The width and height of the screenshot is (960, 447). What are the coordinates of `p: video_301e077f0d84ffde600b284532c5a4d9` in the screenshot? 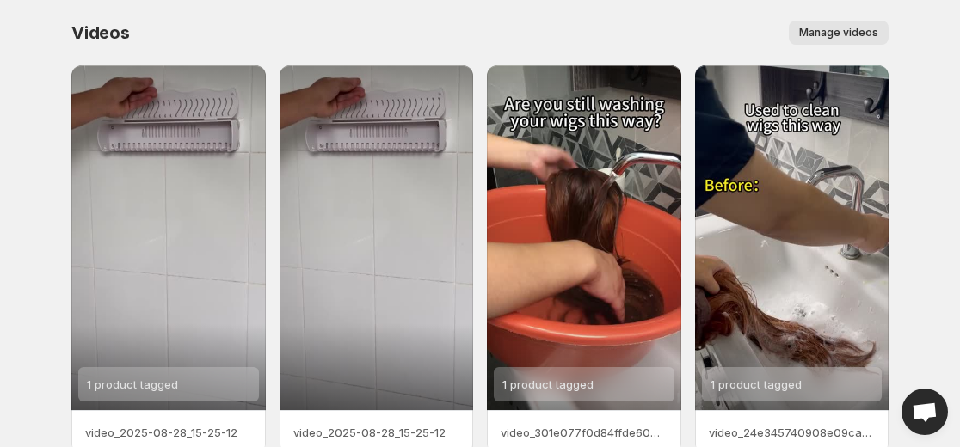 It's located at (584, 433).